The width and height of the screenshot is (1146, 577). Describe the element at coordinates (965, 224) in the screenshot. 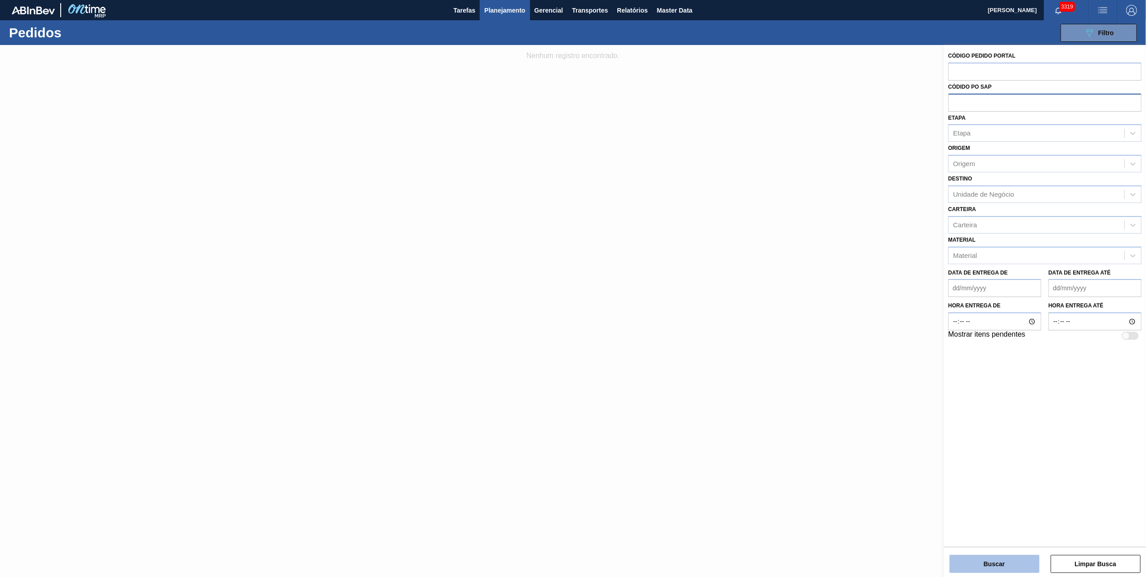

I see `div: Carteira` at that location.